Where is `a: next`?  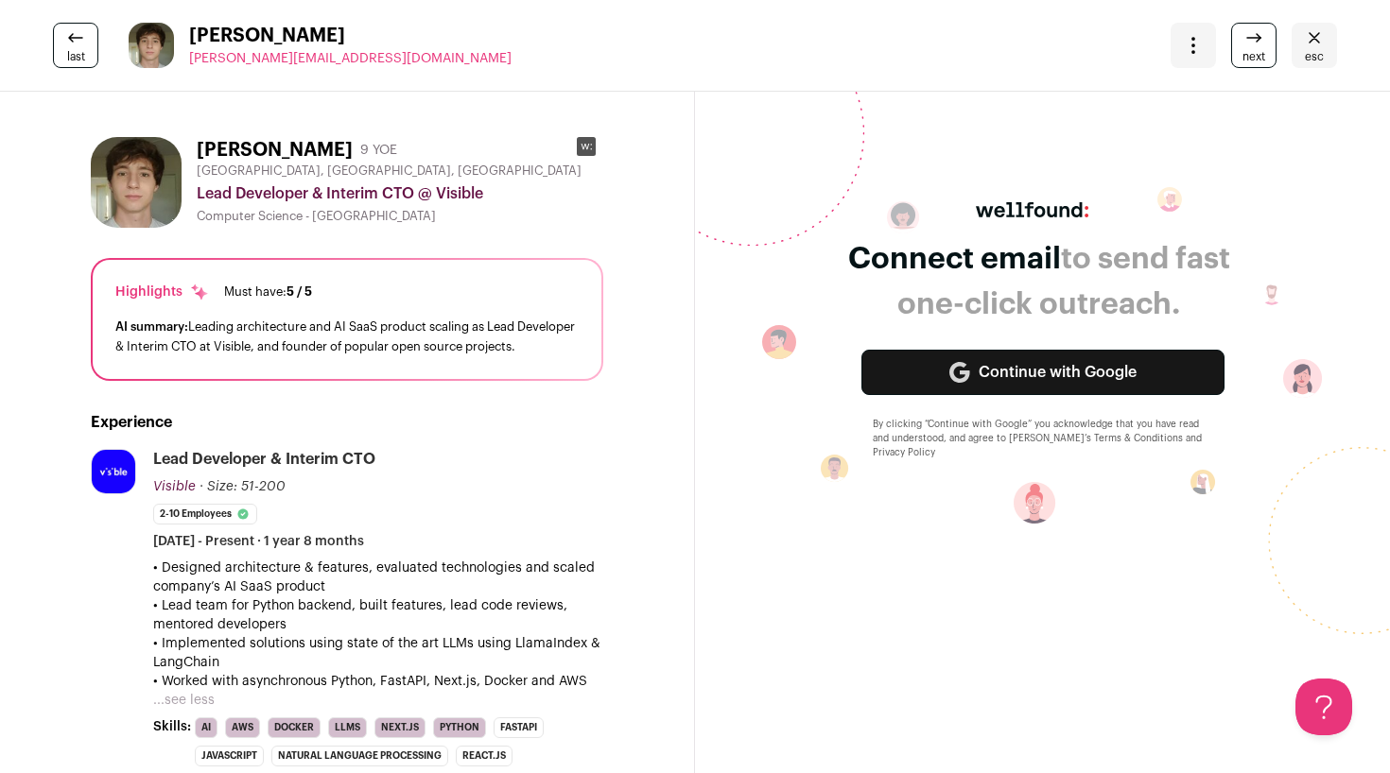
a: next is located at coordinates (1254, 45).